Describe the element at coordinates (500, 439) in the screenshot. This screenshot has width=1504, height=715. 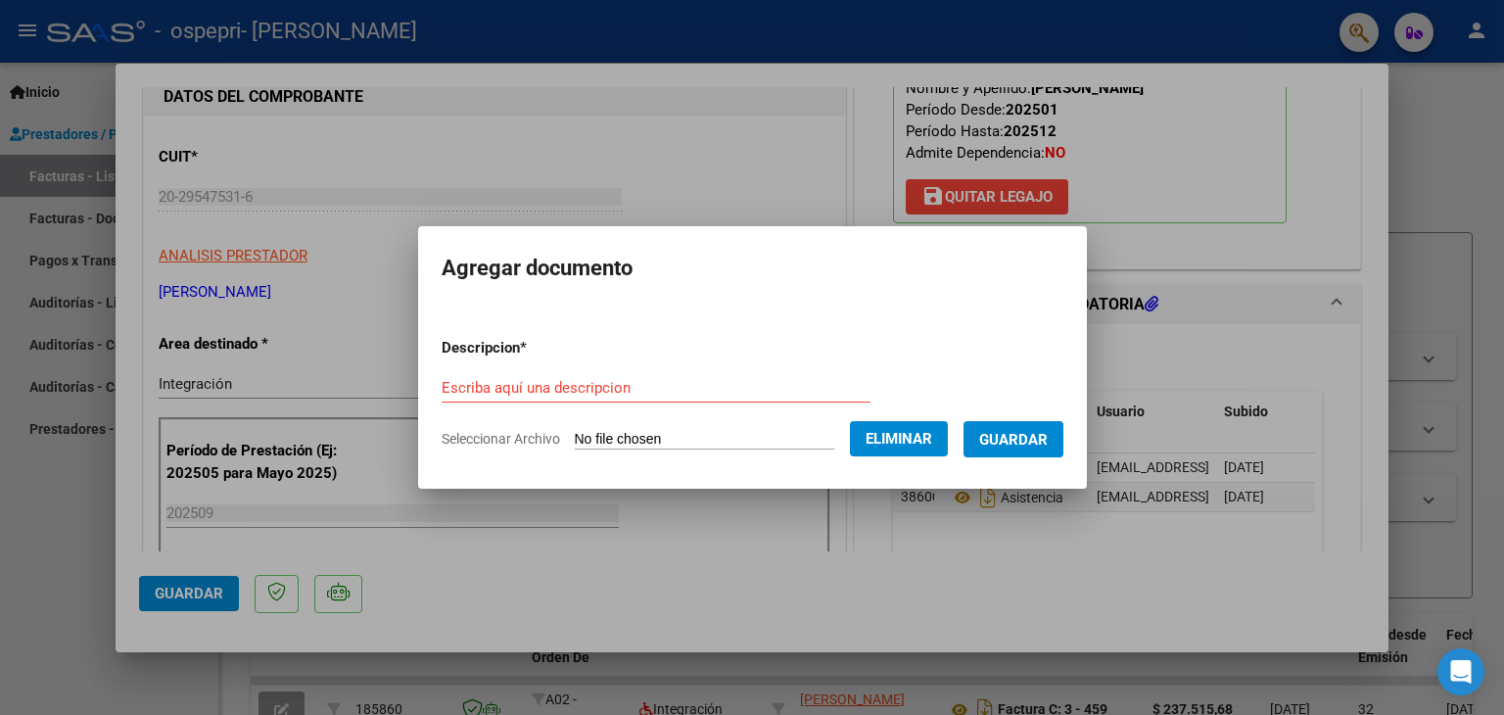
I see `span: Seleccionar Archivo` at that location.